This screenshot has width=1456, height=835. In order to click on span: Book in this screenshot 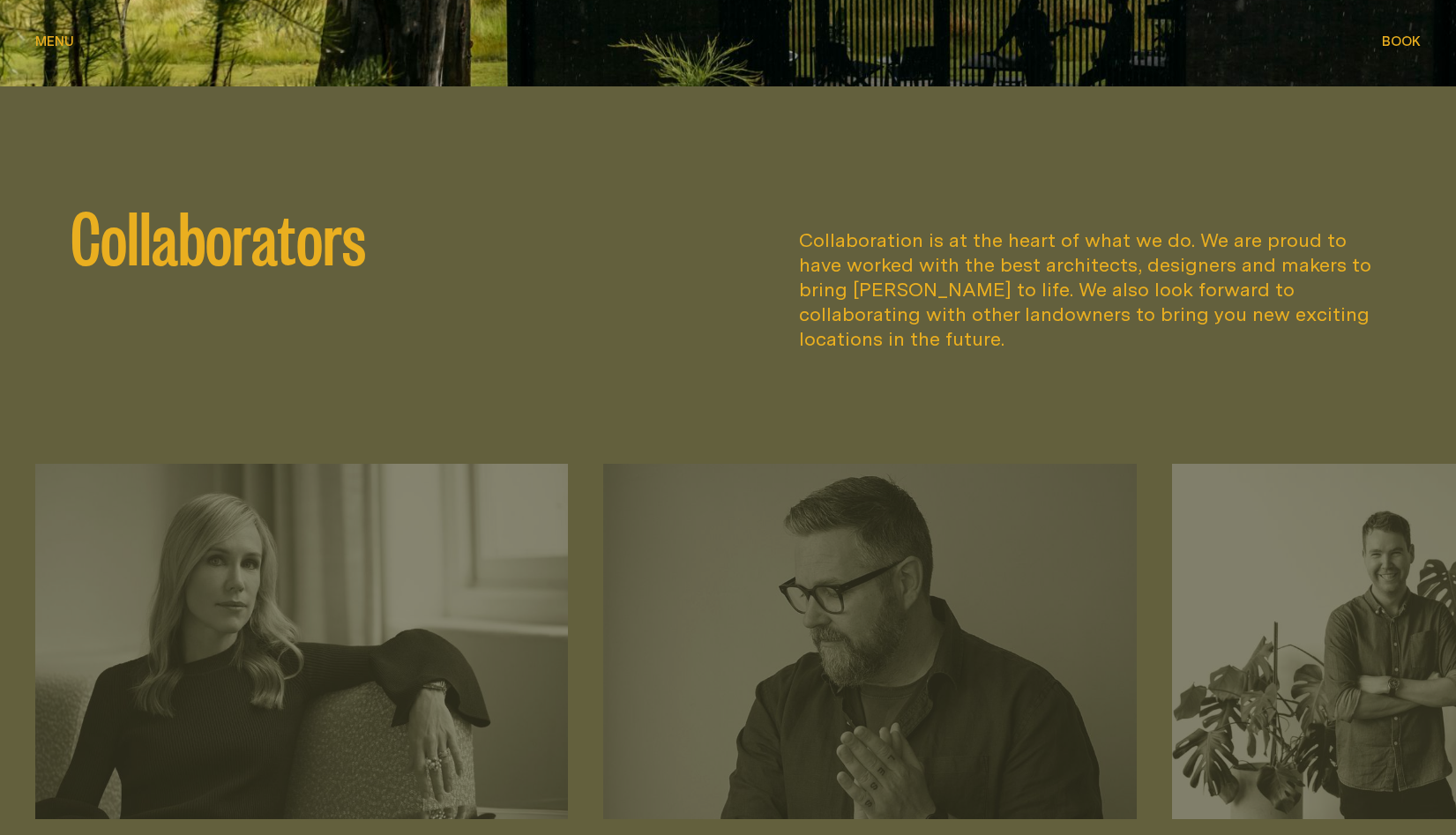, I will do `click(1401, 40)`.